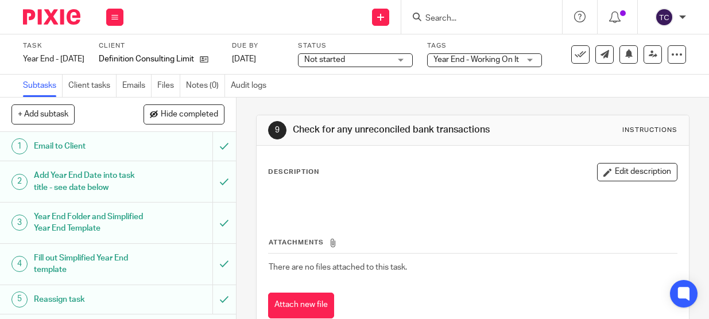  Describe the element at coordinates (53, 46) in the screenshot. I see `label: Task` at that location.